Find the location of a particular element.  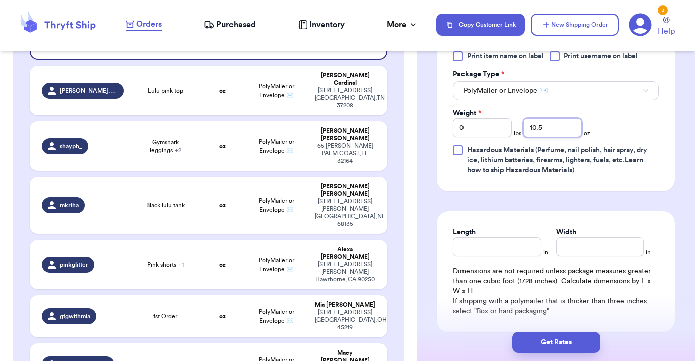

label: Width is located at coordinates (566, 232).